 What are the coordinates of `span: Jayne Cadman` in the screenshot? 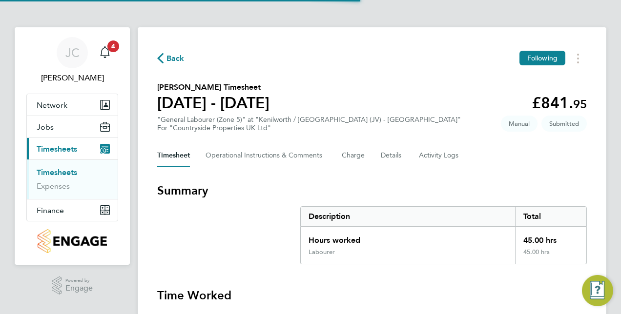 It's located at (72, 78).